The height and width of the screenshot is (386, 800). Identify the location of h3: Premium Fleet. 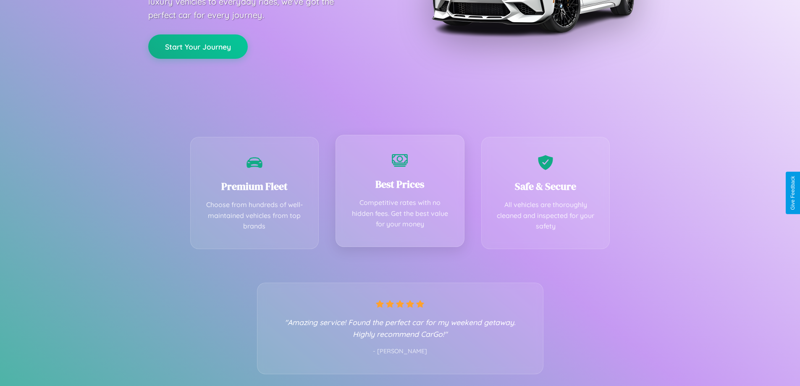
(254, 186).